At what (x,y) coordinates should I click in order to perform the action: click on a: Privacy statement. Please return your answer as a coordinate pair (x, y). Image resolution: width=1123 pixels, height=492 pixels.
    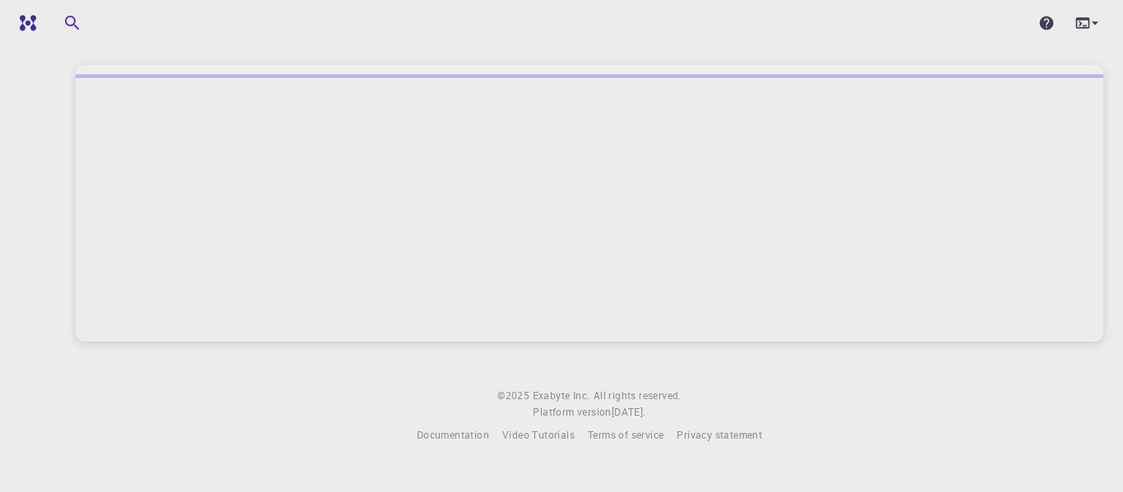
    Looking at the image, I should click on (719, 436).